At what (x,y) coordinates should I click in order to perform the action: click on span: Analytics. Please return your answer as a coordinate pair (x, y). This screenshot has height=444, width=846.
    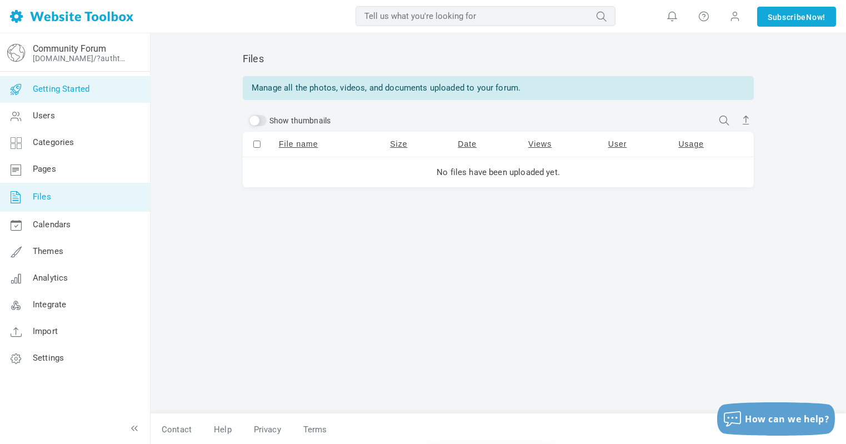
    Looking at the image, I should click on (50, 278).